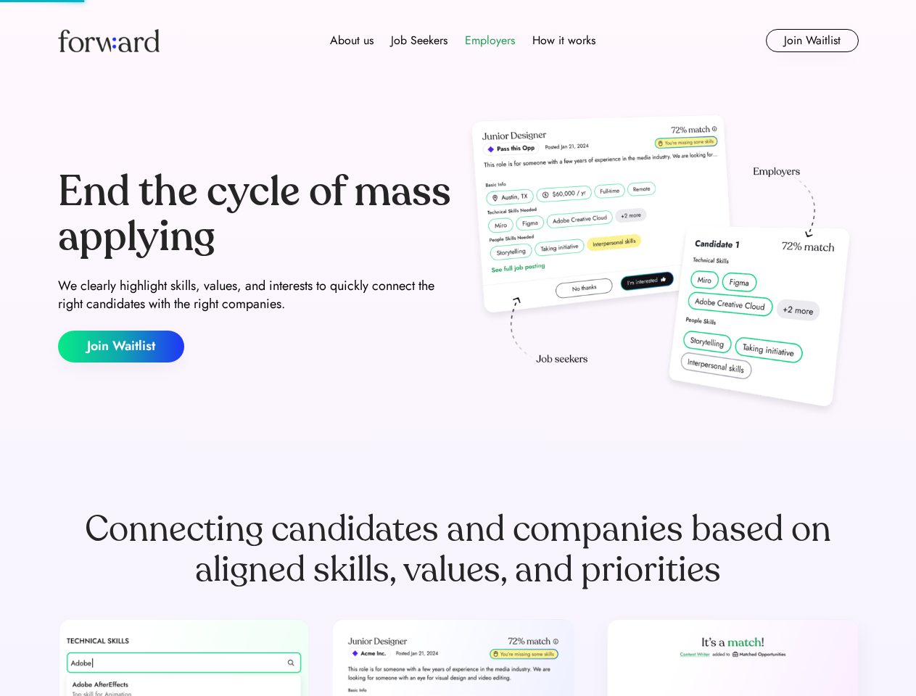 The image size is (916, 696). I want to click on img: hero-image.png, so click(661, 266).